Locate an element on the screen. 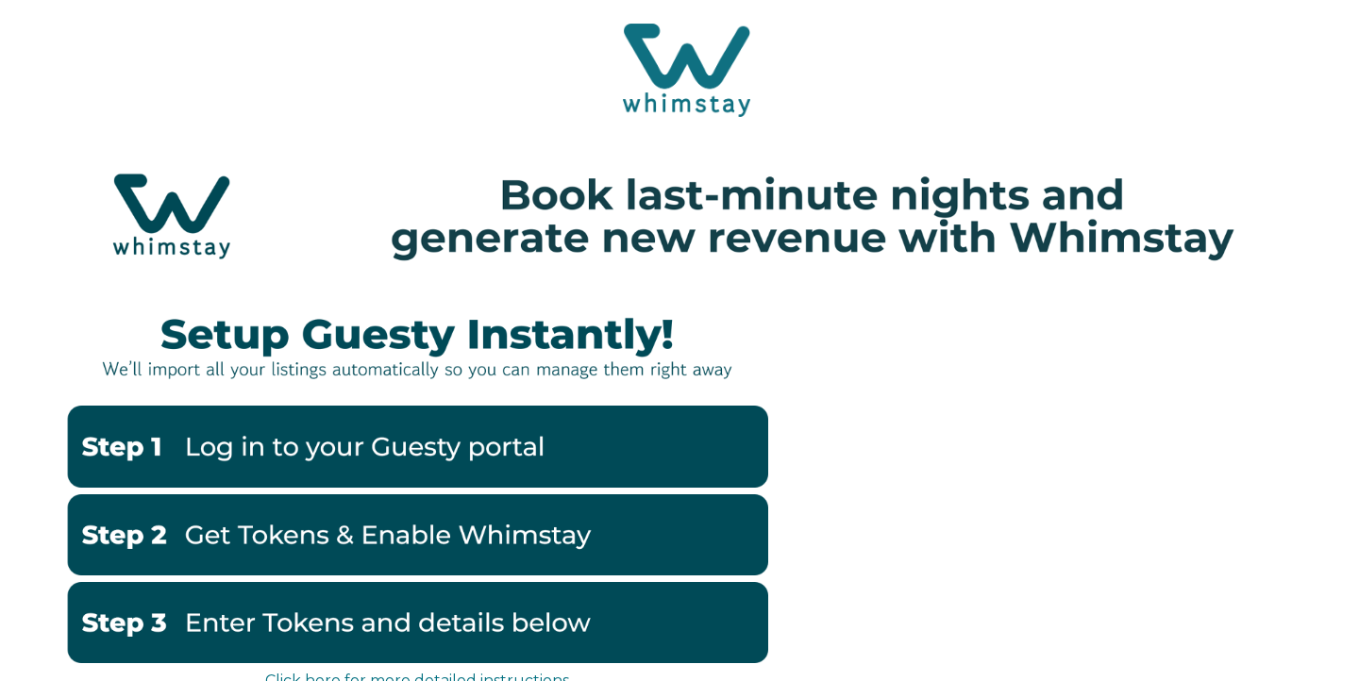 The height and width of the screenshot is (681, 1359). img: instantlyguesty is located at coordinates (417, 345).